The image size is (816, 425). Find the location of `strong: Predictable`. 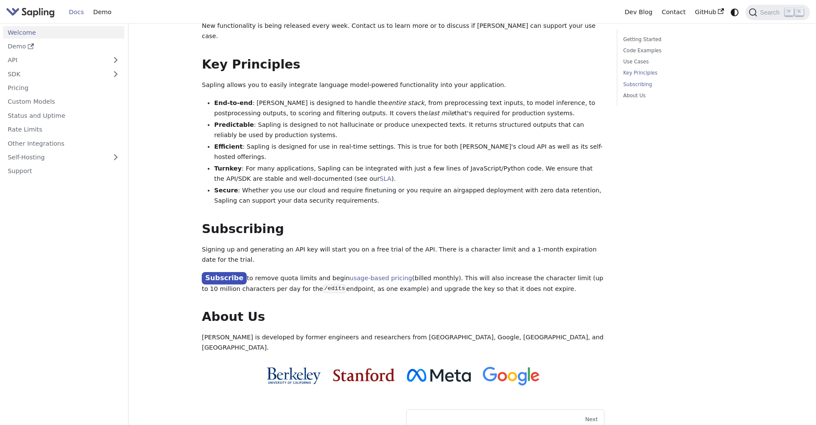

strong: Predictable is located at coordinates (234, 125).